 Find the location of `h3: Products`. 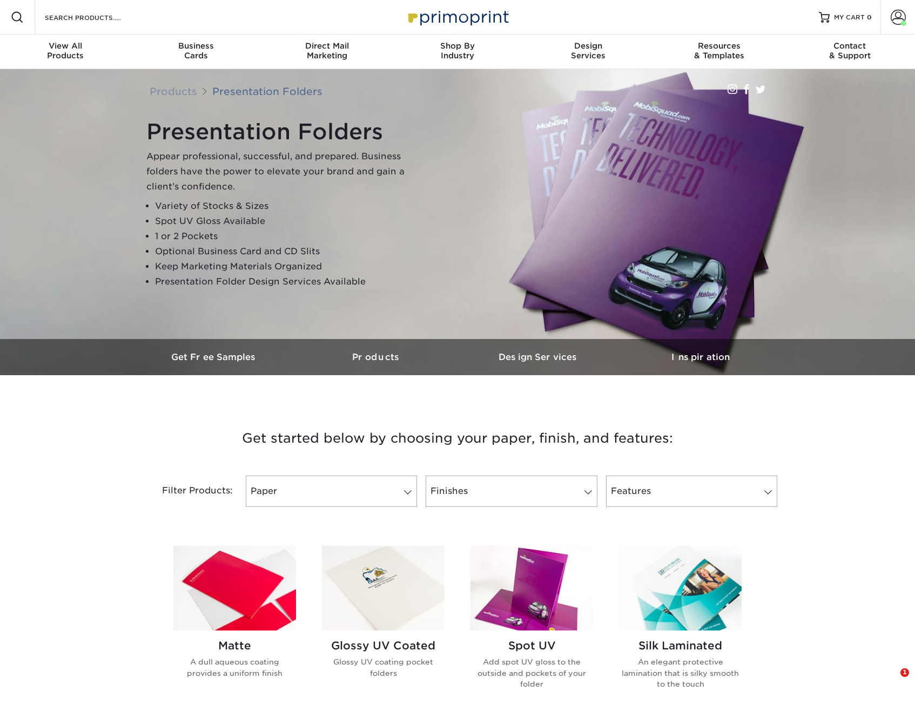

h3: Products is located at coordinates (376, 357).